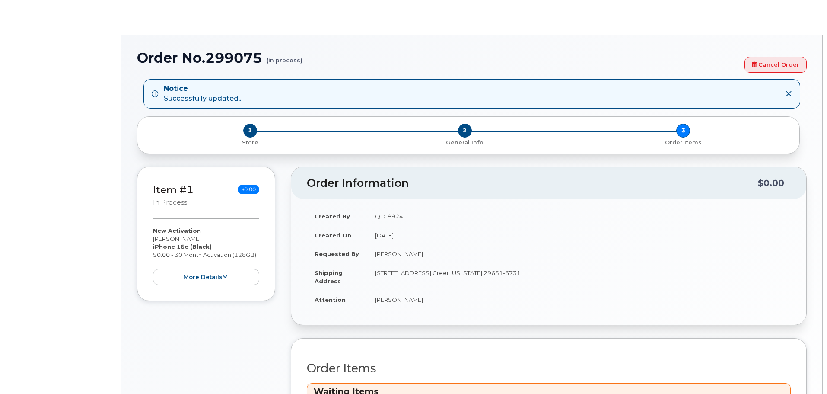 The image size is (827, 394). I want to click on strong: Requested By, so click(337, 254).